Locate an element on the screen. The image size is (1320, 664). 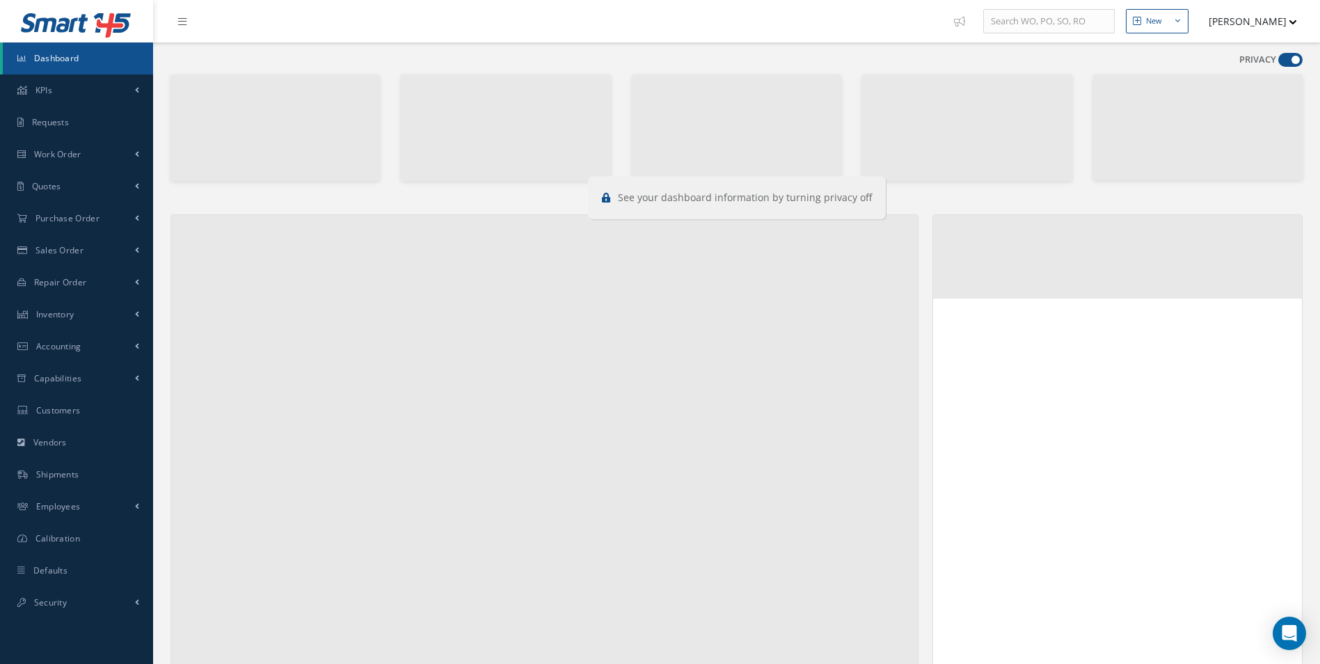
span: Dashboard is located at coordinates (56, 58).